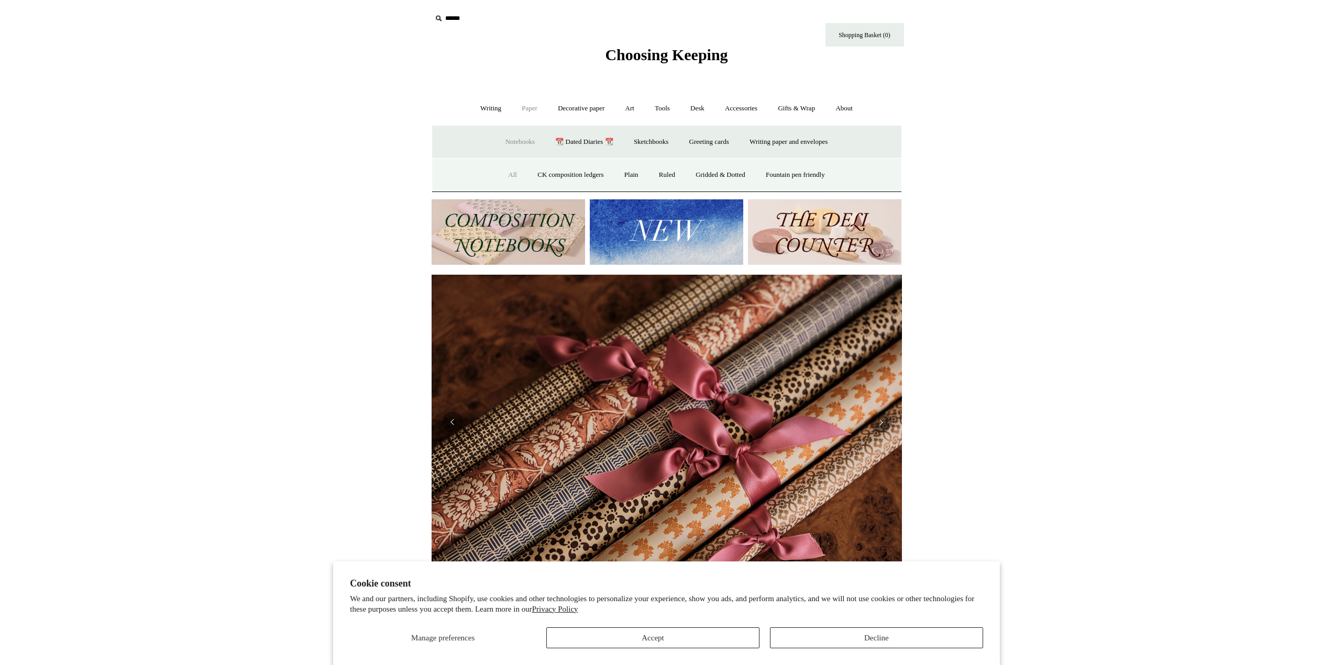 This screenshot has height=665, width=1333. Describe the element at coordinates (584, 142) in the screenshot. I see `a: 📆 Dated Diaries 📆` at that location.